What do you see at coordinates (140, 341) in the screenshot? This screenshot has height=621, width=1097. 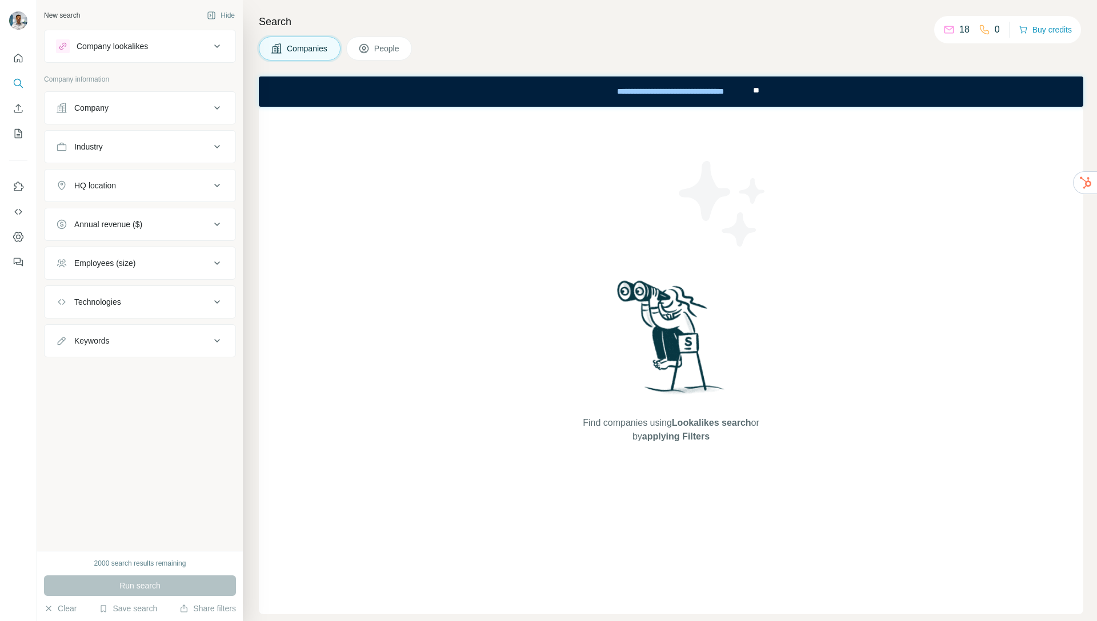 I see `button: Keywords` at bounding box center [140, 341].